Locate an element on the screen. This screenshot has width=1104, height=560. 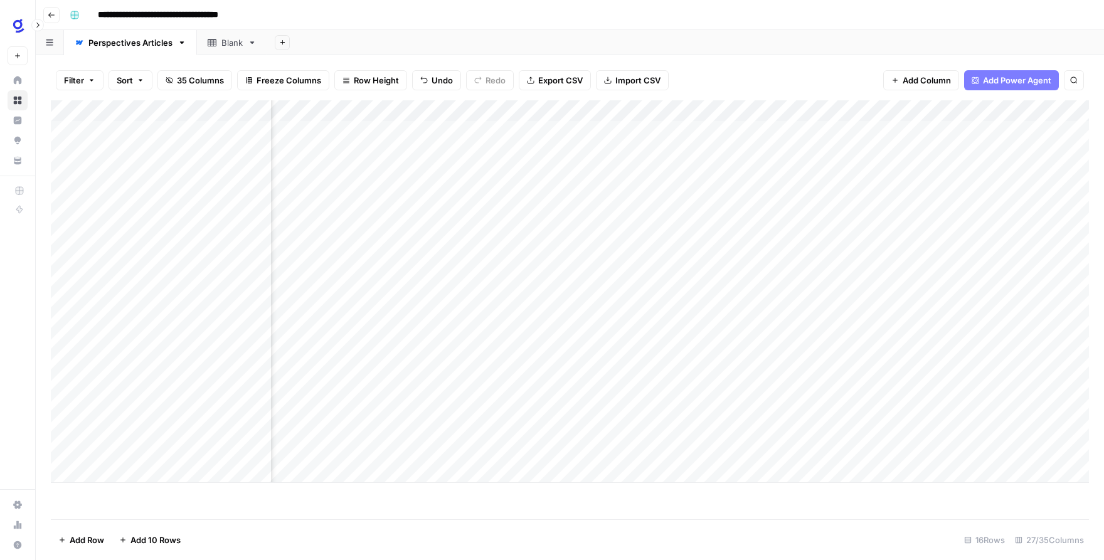
span: 35 Columns is located at coordinates (200, 80).